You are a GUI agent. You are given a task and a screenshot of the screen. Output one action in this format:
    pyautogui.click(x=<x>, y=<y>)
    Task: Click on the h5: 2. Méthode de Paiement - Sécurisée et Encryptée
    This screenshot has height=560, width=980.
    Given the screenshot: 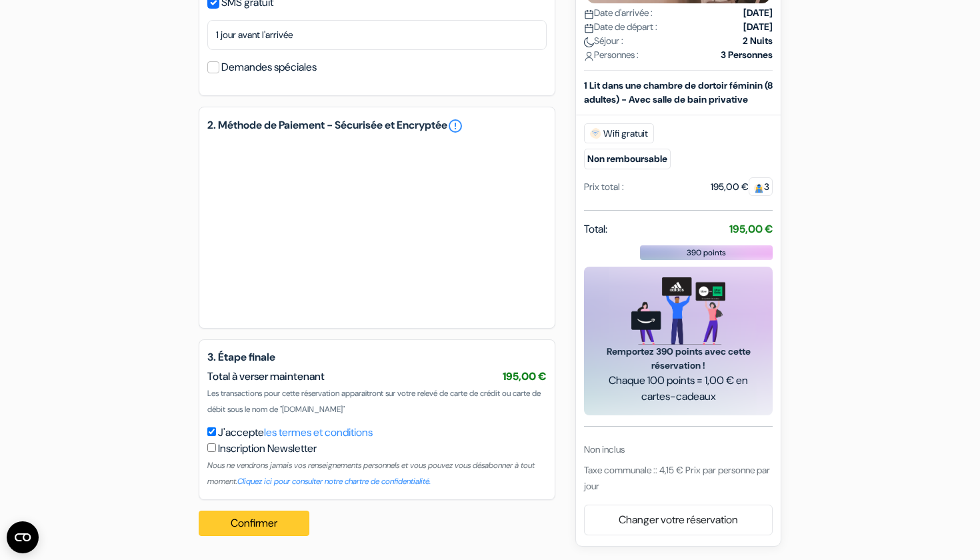 What is the action you would take?
    pyautogui.click(x=377, y=126)
    